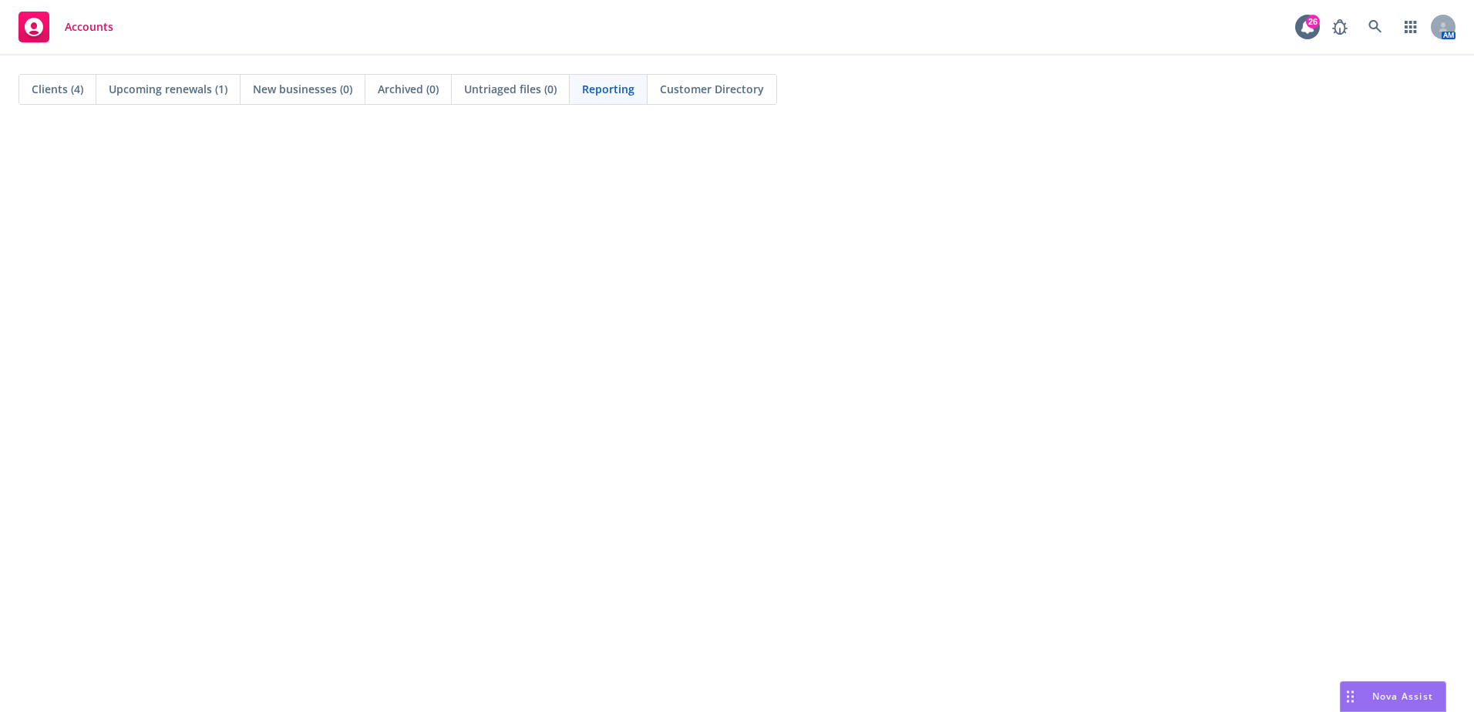 Image resolution: width=1474 pixels, height=712 pixels. I want to click on a: Search, so click(1375, 27).